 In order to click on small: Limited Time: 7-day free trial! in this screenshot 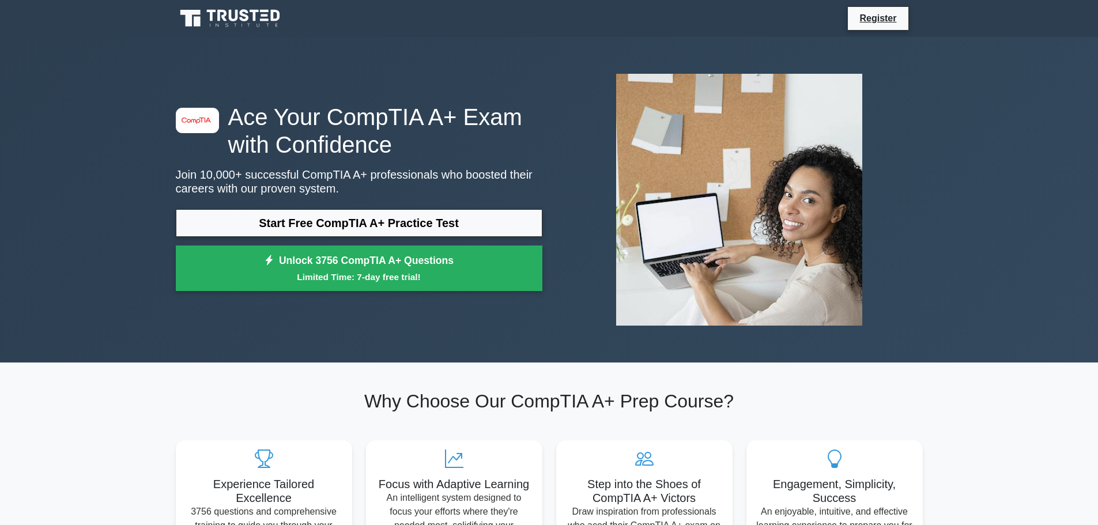, I will do `click(359, 277)`.